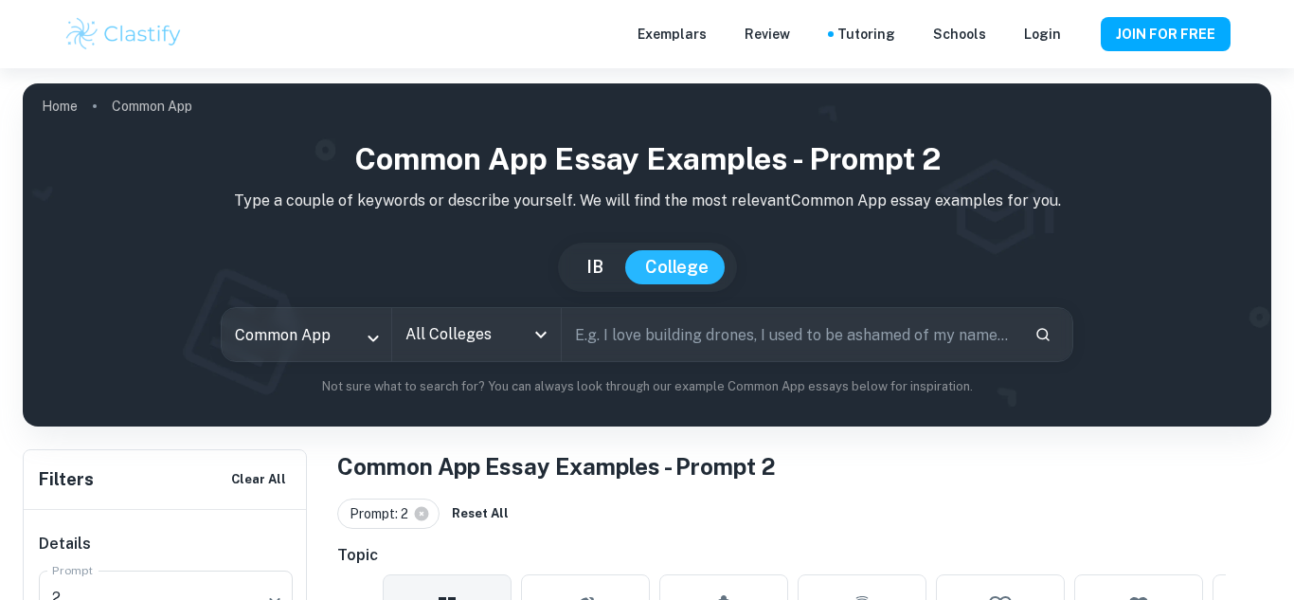  I want to click on img: Clastify logo, so click(123, 34).